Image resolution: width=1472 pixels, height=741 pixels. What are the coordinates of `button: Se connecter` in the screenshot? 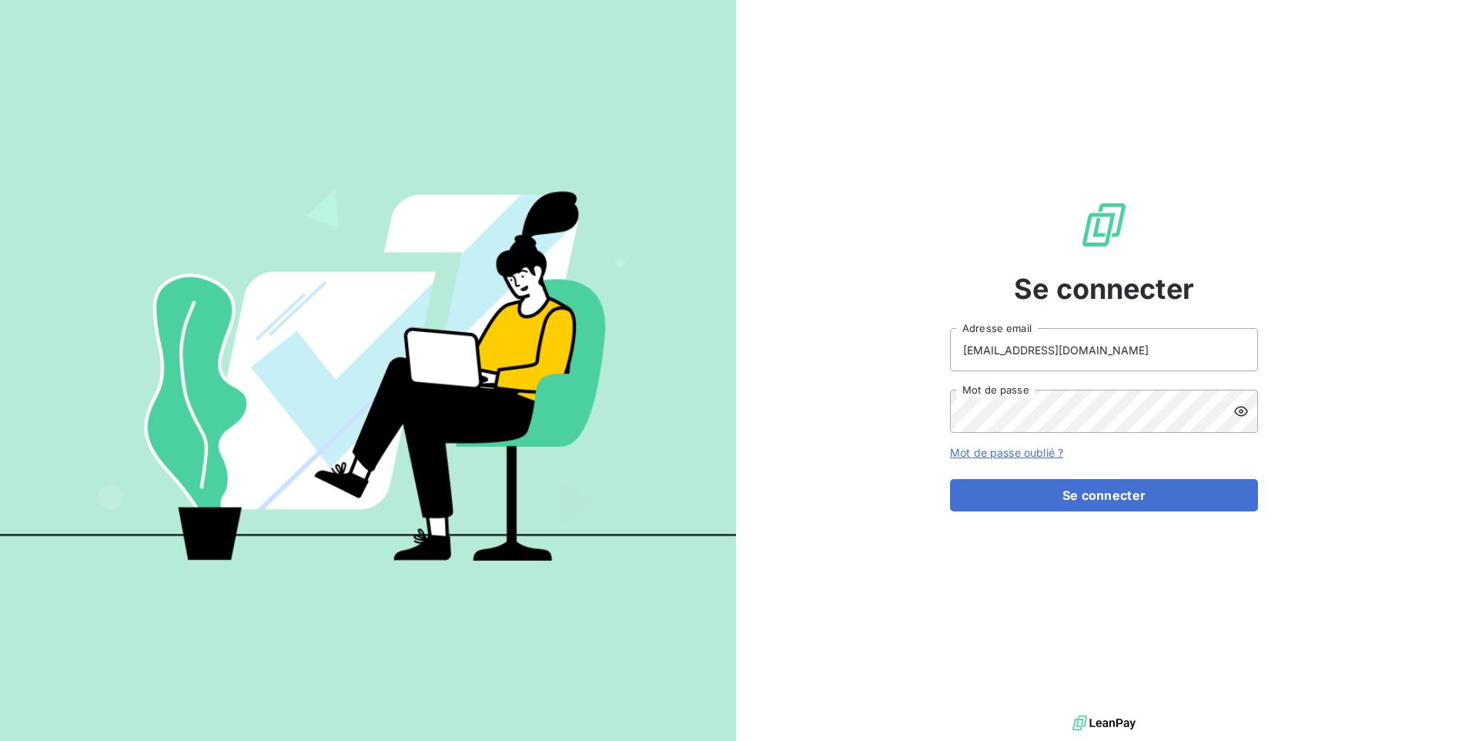 It's located at (1104, 495).